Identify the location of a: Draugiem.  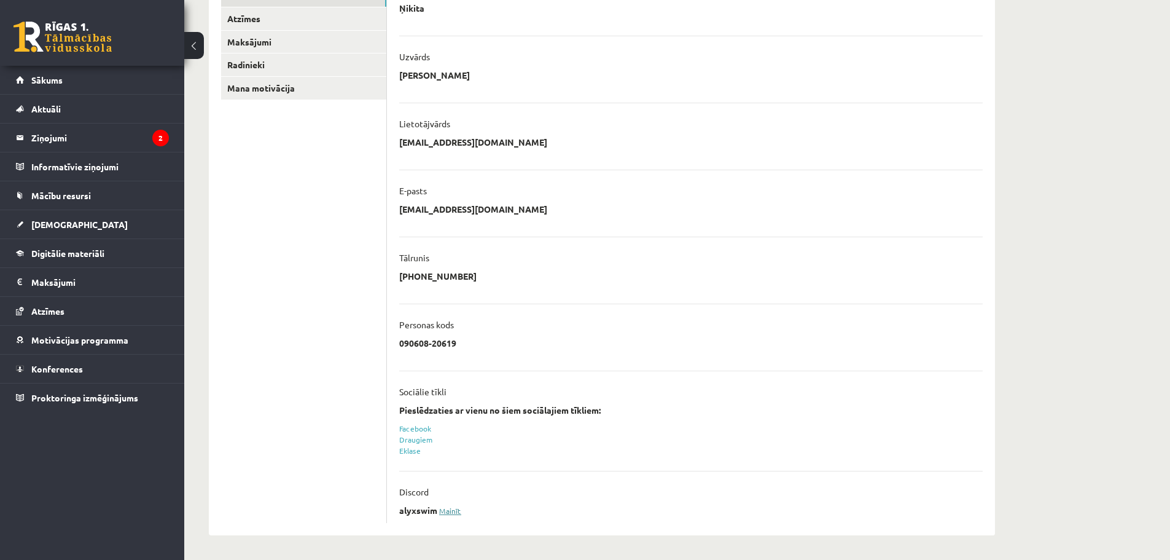
(416, 439).